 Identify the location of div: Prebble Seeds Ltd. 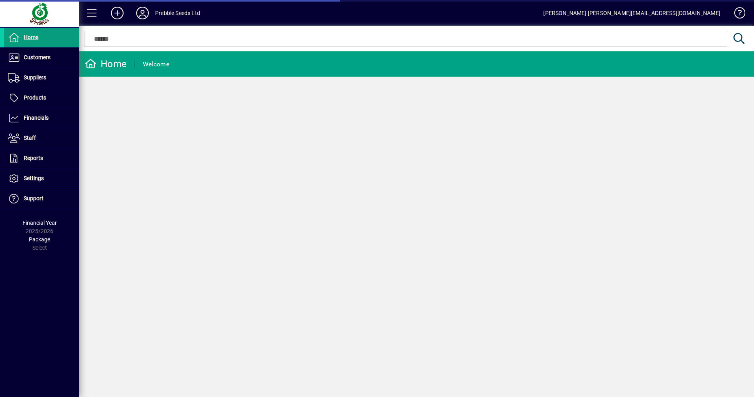
(178, 13).